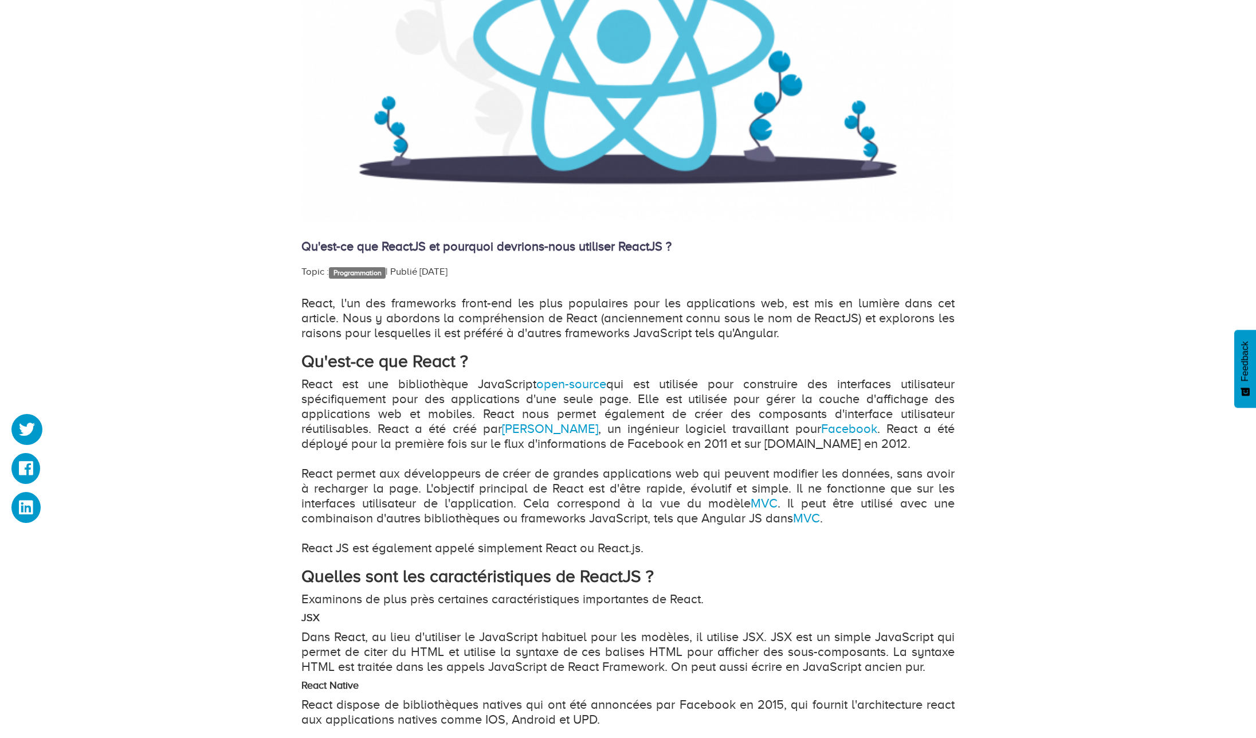 Image resolution: width=1256 pixels, height=738 pixels. What do you see at coordinates (628, 318) in the screenshot?
I see `p: React, l'un des frameworks front-end les plus populaires pour les applications web, est mis en lu...` at bounding box center [628, 318].